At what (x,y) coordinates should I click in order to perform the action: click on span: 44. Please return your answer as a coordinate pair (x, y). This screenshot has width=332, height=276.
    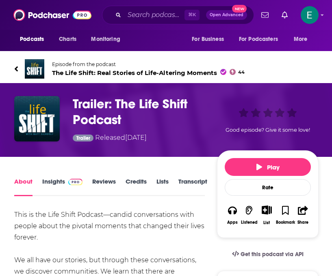
    Looking at the image, I should click on (241, 72).